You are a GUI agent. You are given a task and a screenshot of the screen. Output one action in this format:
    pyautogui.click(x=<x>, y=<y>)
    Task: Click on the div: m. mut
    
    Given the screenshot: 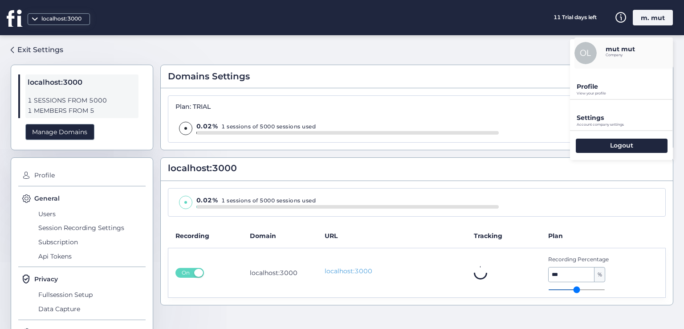 What is the action you would take?
    pyautogui.click(x=653, y=17)
    